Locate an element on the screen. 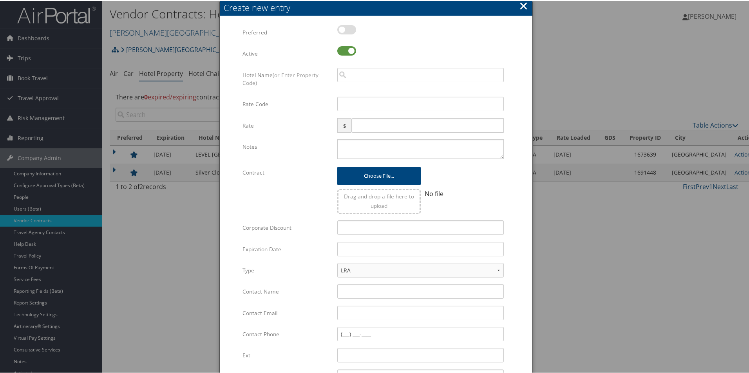 The image size is (749, 373). label: Hotel Name is located at coordinates (287, 78).